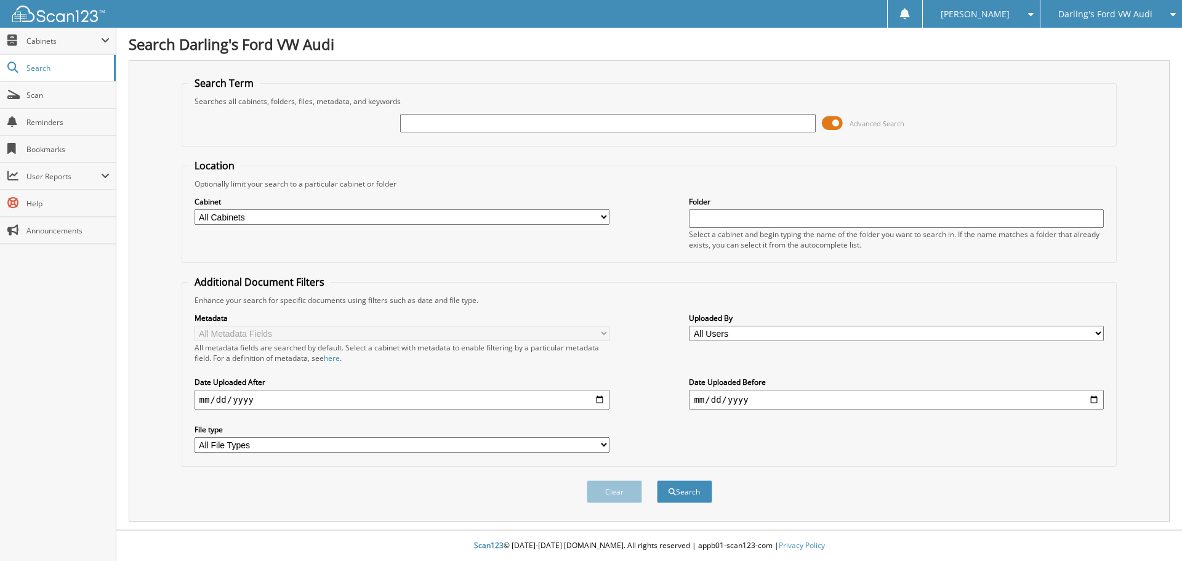 This screenshot has height=561, width=1182. What do you see at coordinates (332, 358) in the screenshot?
I see `a: here` at bounding box center [332, 358].